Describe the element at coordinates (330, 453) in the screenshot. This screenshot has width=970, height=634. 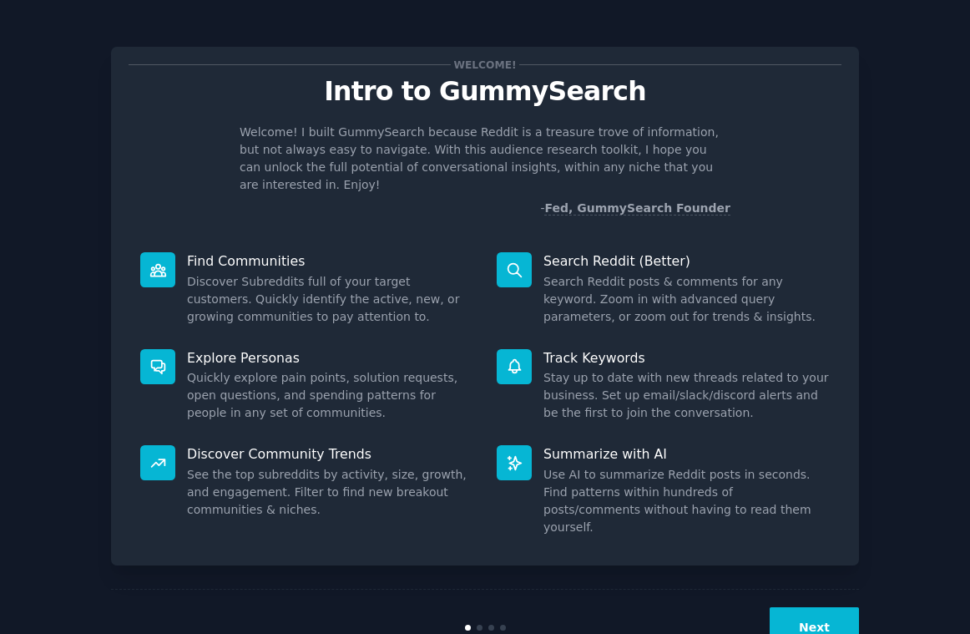
I see `p: Discover Community Trends` at that location.